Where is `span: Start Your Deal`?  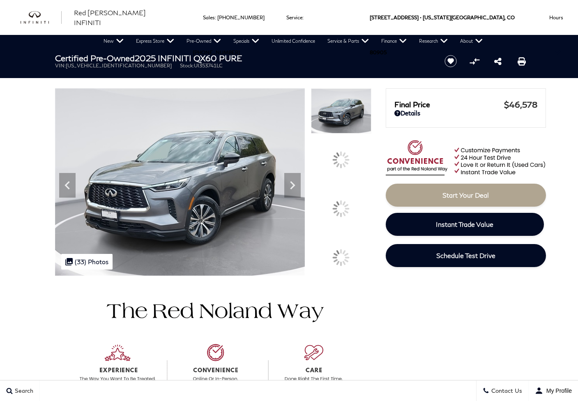
span: Start Your Deal is located at coordinates (466, 195).